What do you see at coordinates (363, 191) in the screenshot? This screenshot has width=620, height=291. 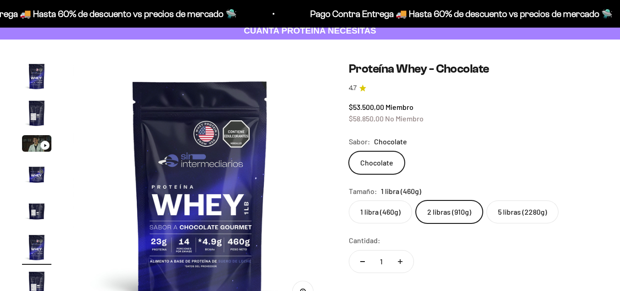 I see `legend: Tamaño:` at bounding box center [363, 191].